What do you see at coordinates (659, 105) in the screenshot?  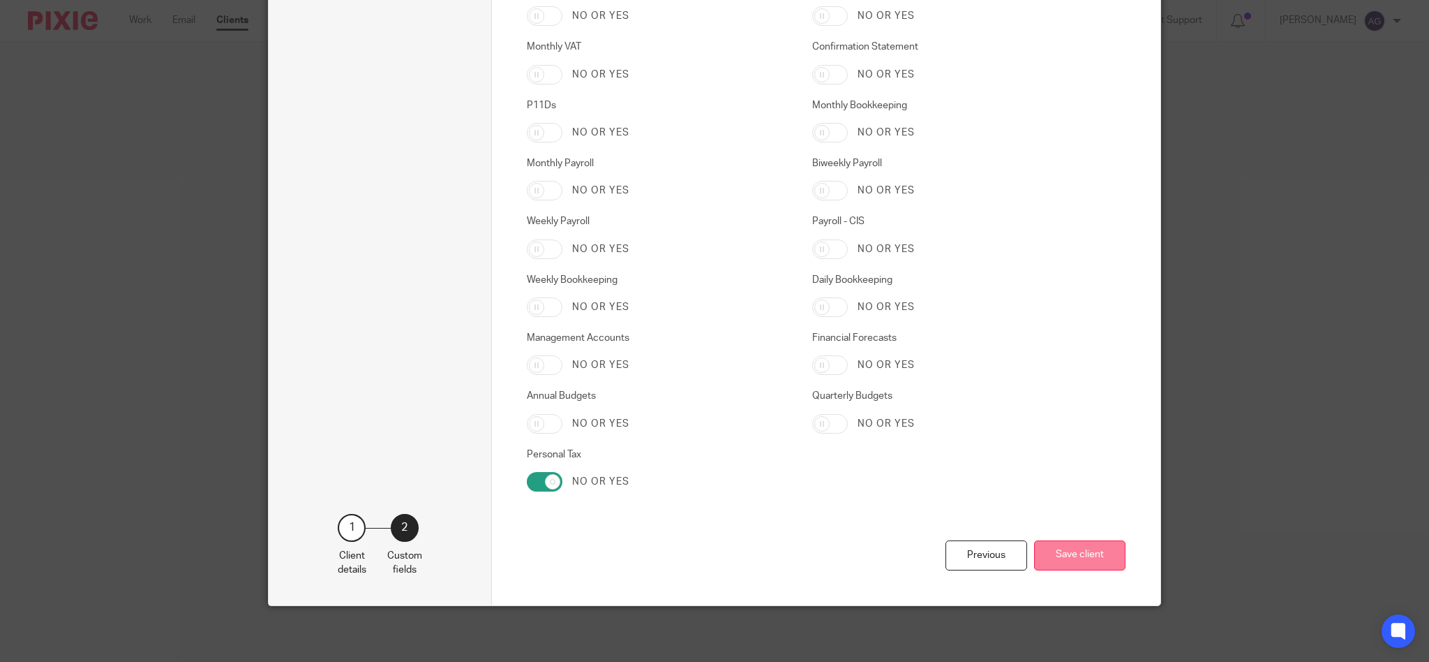 I see `label: P11Ds` at bounding box center [659, 105].